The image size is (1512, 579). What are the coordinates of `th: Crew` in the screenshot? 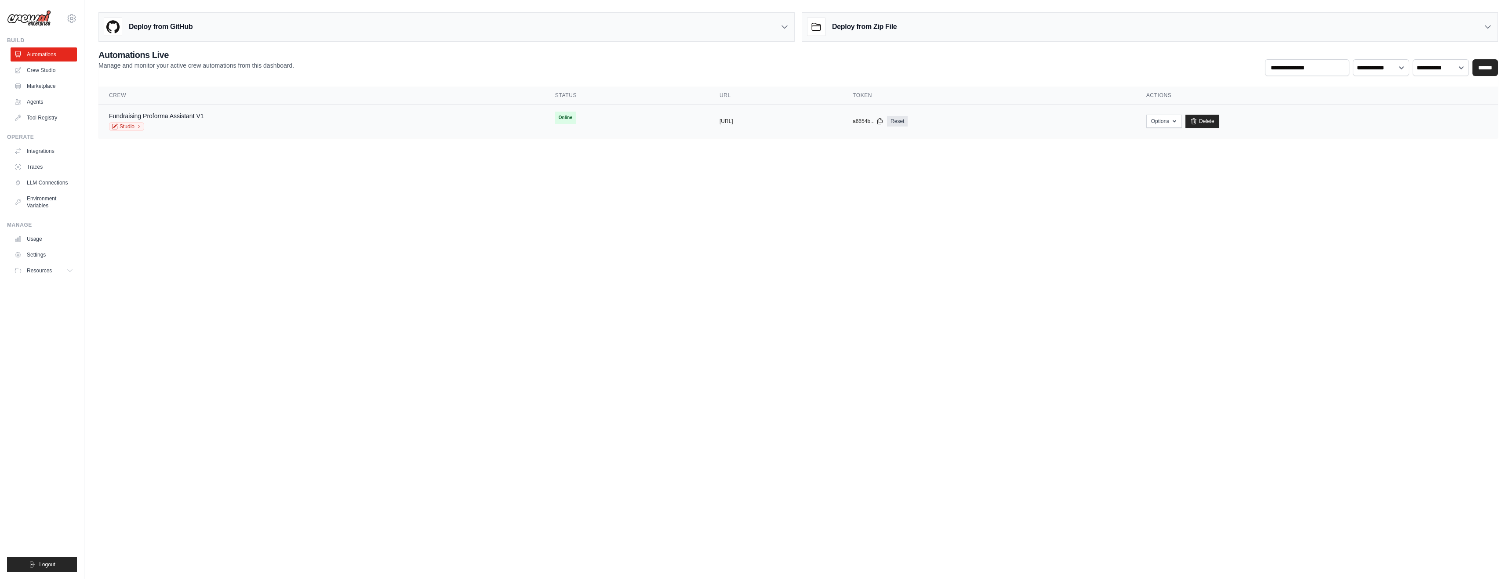 It's located at (321, 95).